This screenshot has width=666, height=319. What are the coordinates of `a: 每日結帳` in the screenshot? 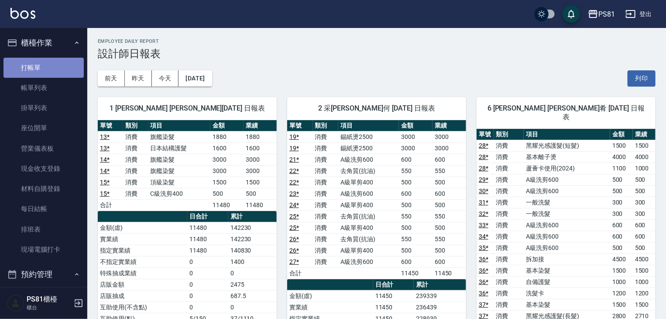 It's located at (44, 209).